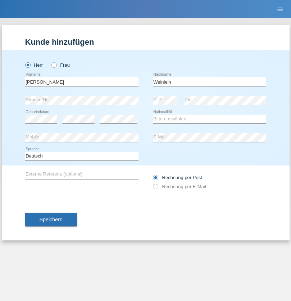 The height and width of the screenshot is (301, 291). Describe the element at coordinates (280, 9) in the screenshot. I see `a: menu` at that location.